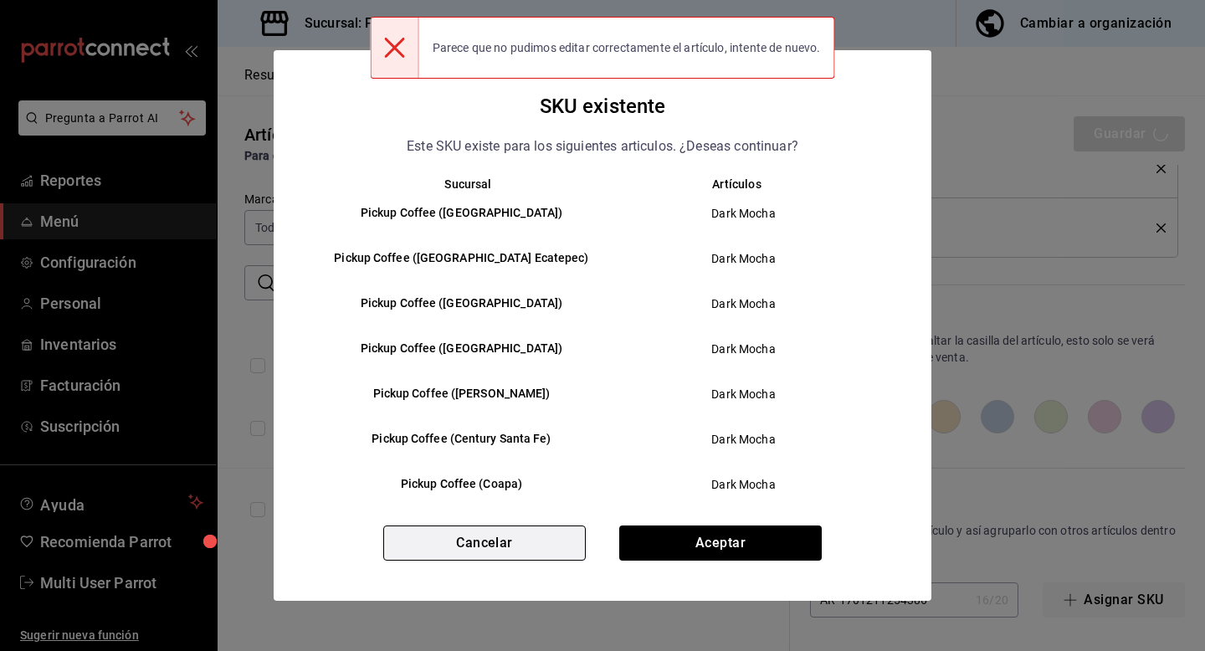 Image resolution: width=1205 pixels, height=651 pixels. Describe the element at coordinates (461, 439) in the screenshot. I see `h6: Pickup Coffee (Century Santa Fe)` at that location.